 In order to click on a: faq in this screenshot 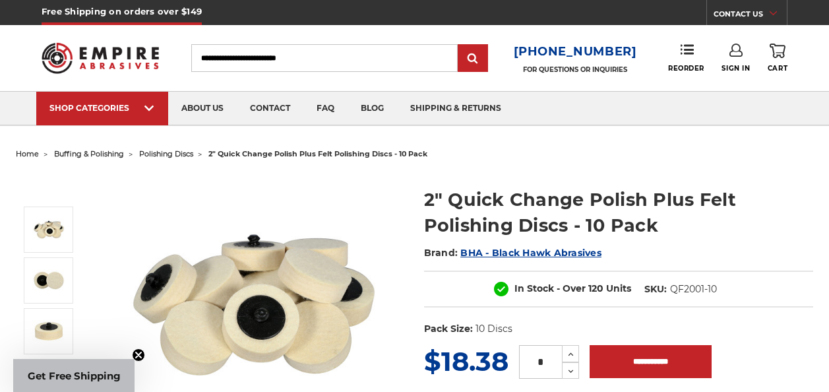, I will do `click(325, 108)`.